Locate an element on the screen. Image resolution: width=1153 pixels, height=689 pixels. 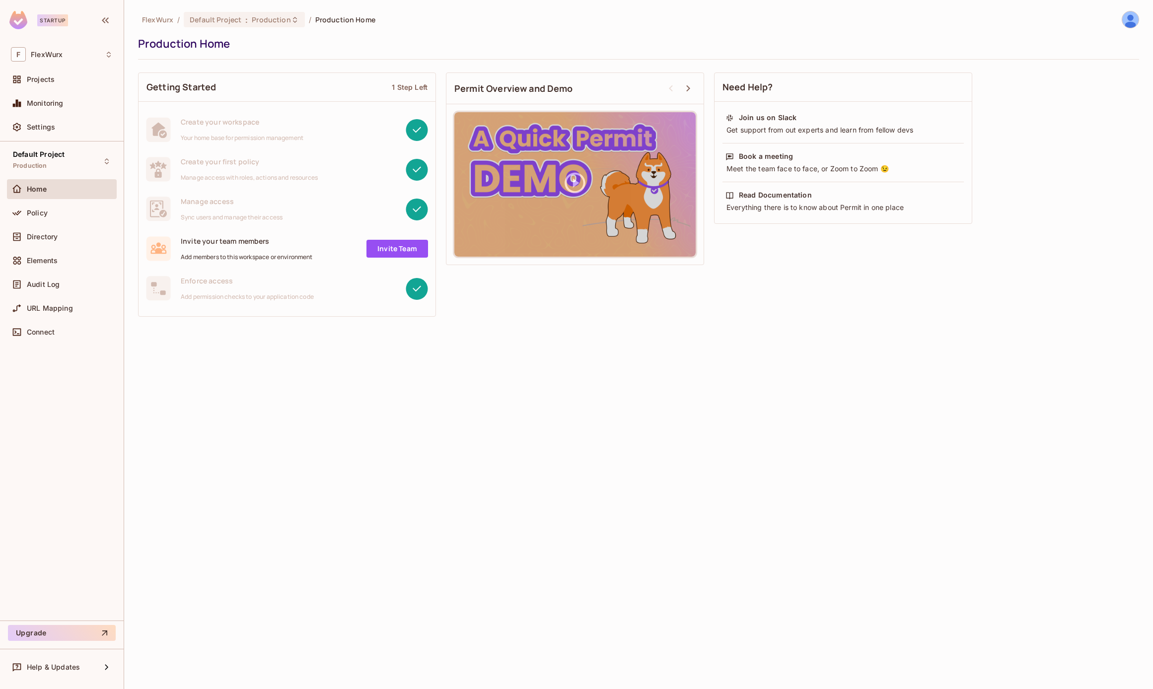
span: Your home base for permission management is located at coordinates (242, 138).